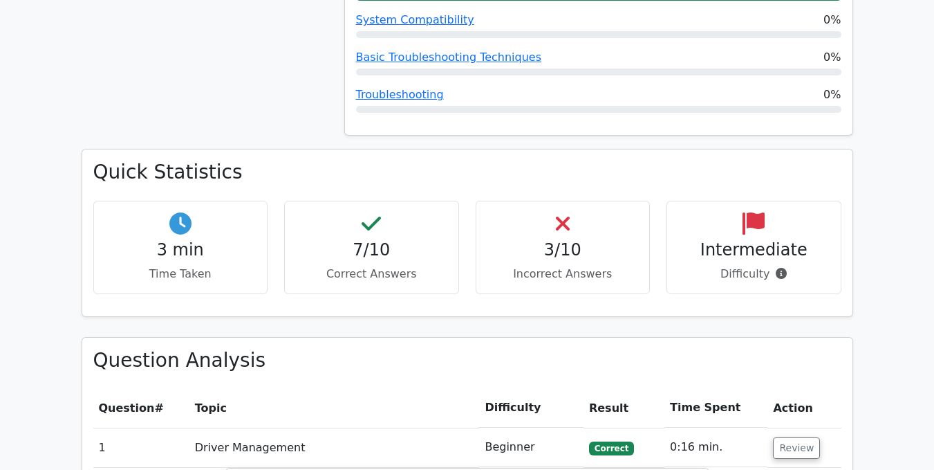 The width and height of the screenshot is (934, 470). I want to click on span: Question, so click(127, 407).